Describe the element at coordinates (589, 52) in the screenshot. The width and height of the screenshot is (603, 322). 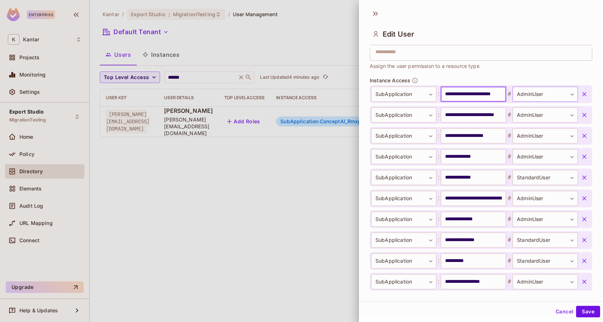
I see `button: Open` at that location.